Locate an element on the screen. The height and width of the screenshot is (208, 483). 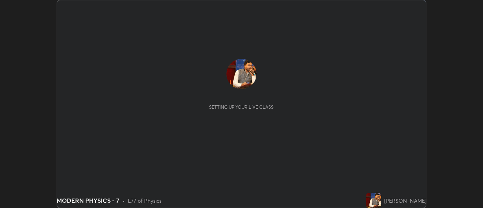
div: Setting up your live class is located at coordinates (241, 107).